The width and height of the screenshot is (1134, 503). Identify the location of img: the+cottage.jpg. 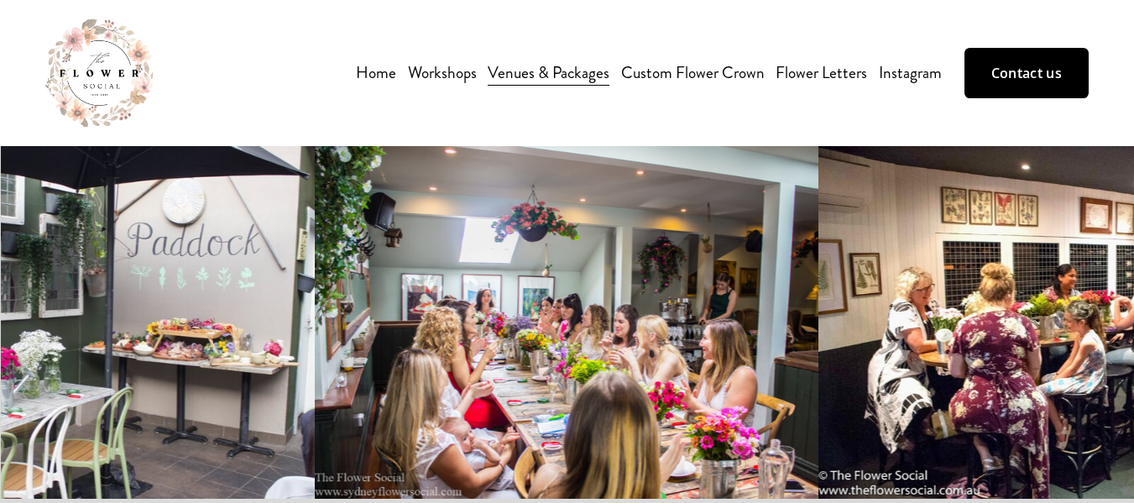
(567, 322).